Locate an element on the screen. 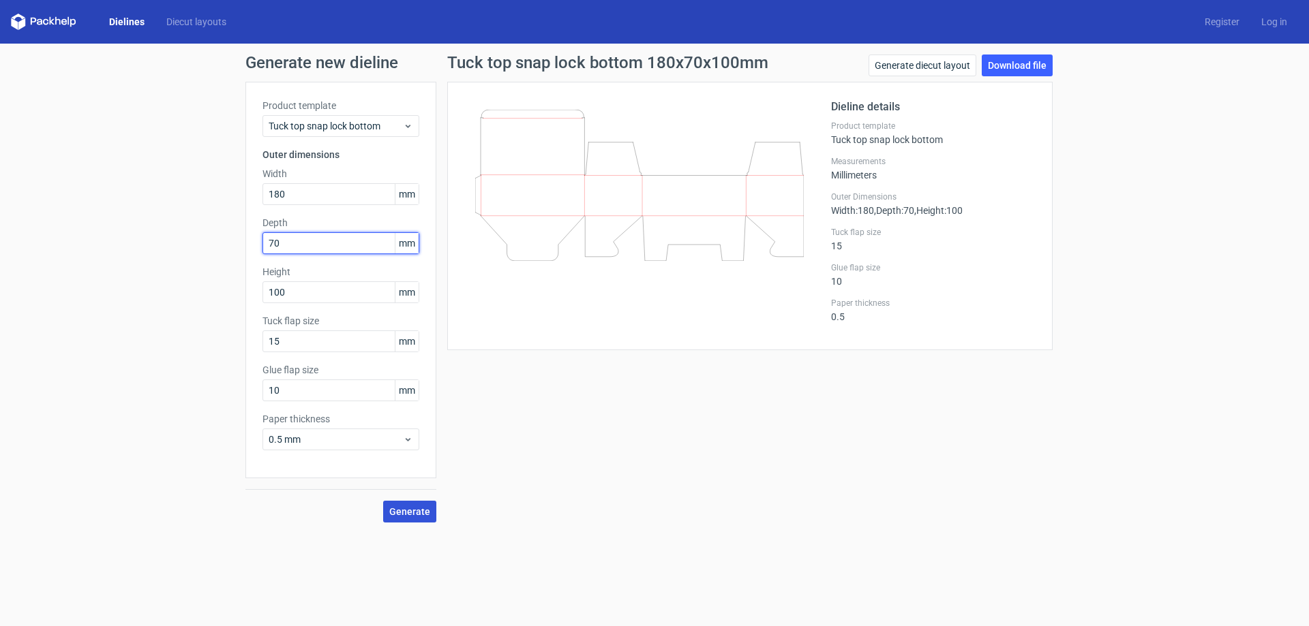  a: Log in is located at coordinates (1274, 22).